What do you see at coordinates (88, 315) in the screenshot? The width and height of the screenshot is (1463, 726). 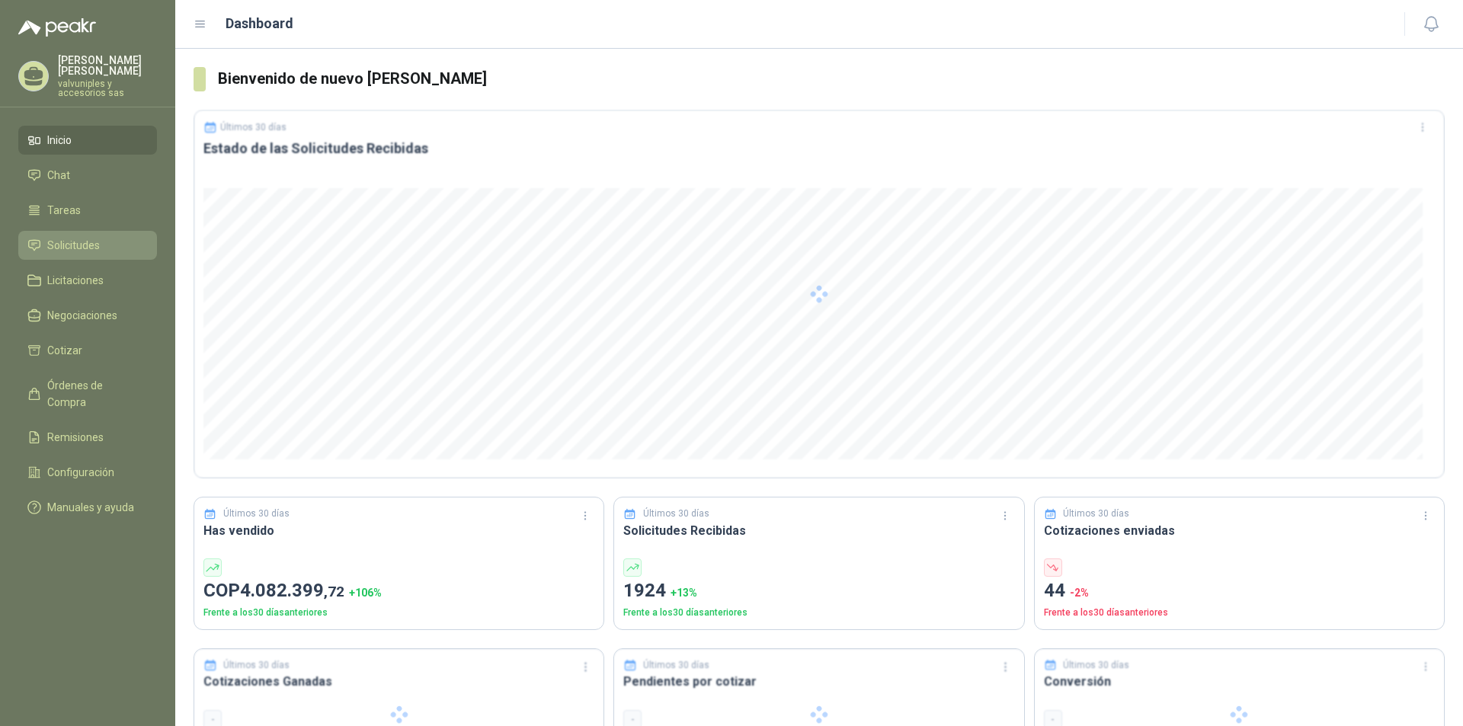 I see `a: Negociaciones` at bounding box center [88, 315].